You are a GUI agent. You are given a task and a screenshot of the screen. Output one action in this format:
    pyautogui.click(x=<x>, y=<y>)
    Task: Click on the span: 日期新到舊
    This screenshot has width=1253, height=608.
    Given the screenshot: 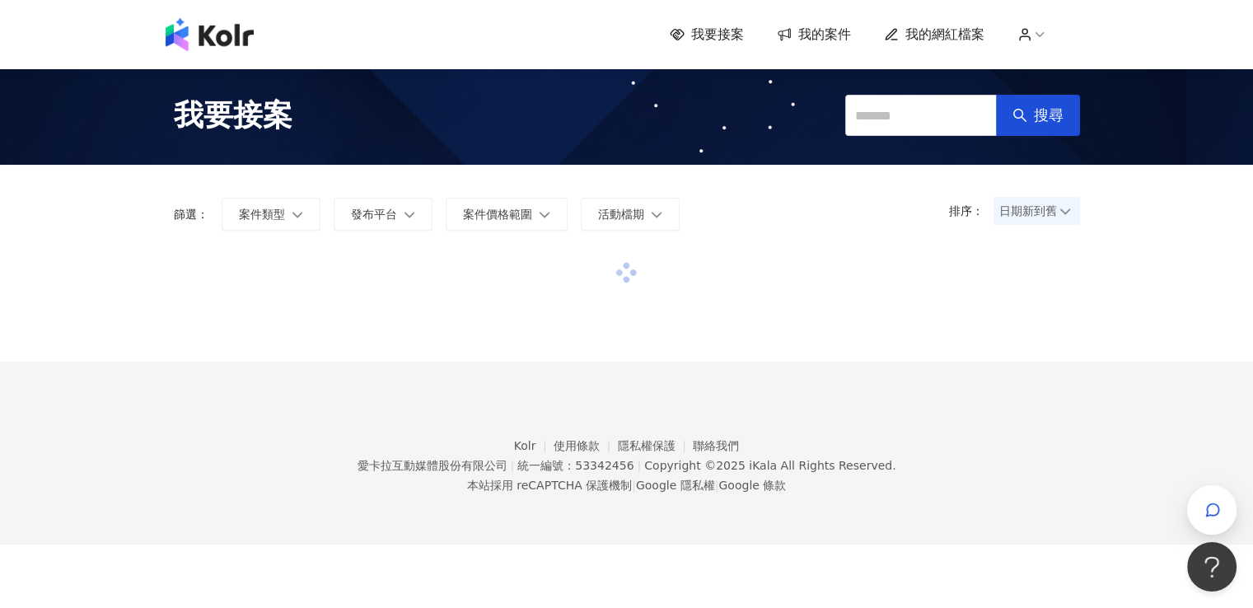 What is the action you would take?
    pyautogui.click(x=1036, y=211)
    